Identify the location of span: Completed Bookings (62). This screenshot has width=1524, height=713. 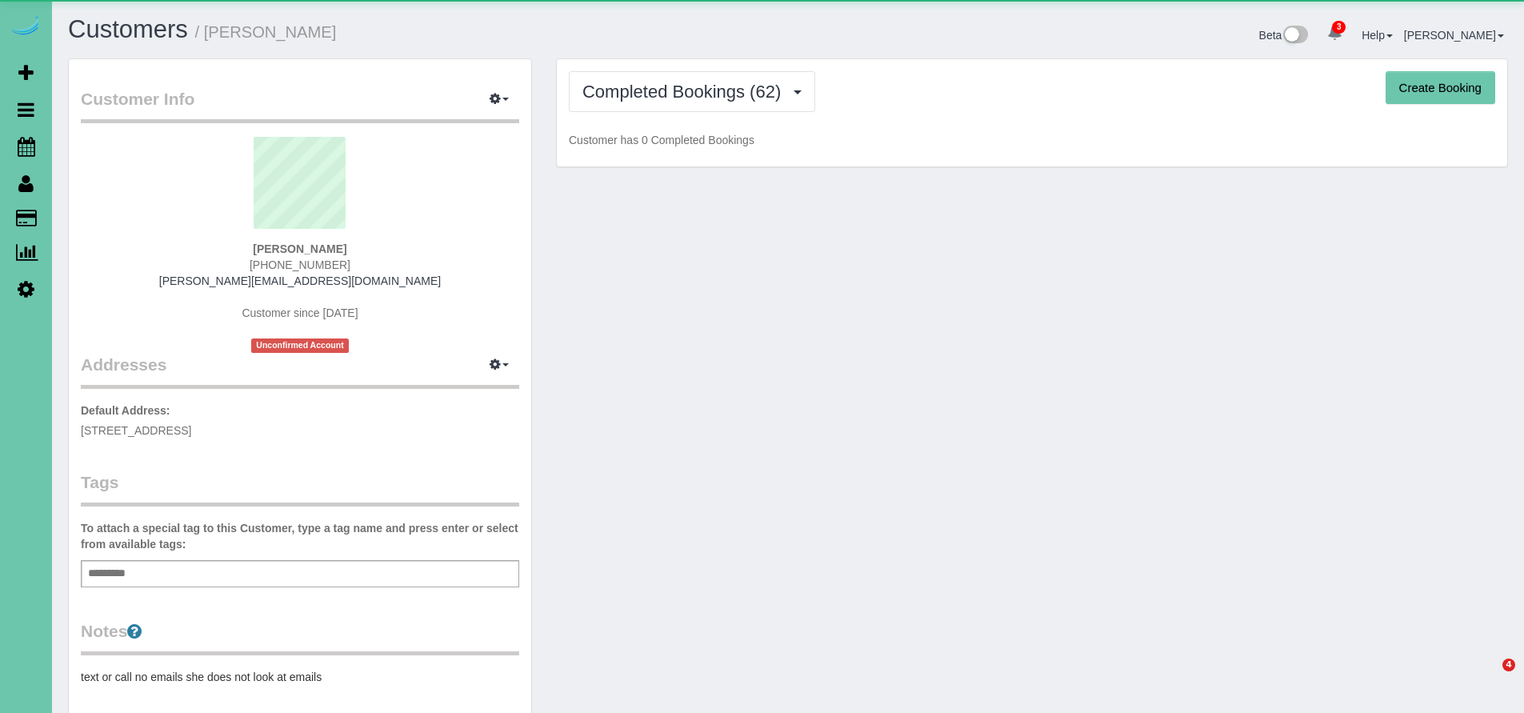
(686, 91).